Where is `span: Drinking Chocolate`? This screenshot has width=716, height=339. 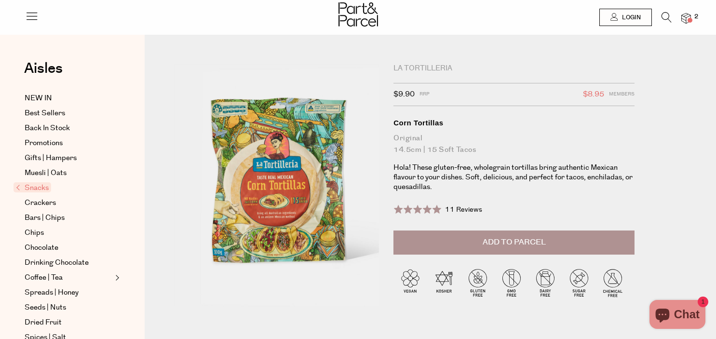 span: Drinking Chocolate is located at coordinates (56, 263).